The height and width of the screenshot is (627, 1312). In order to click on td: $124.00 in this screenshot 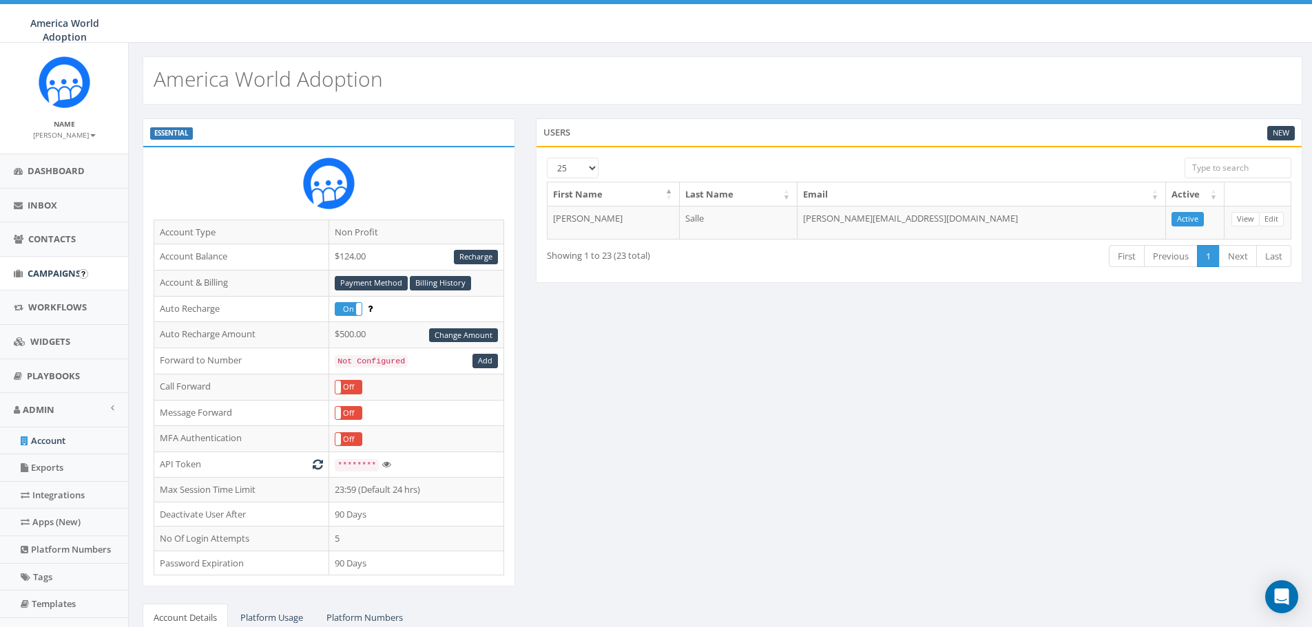, I will do `click(417, 258)`.